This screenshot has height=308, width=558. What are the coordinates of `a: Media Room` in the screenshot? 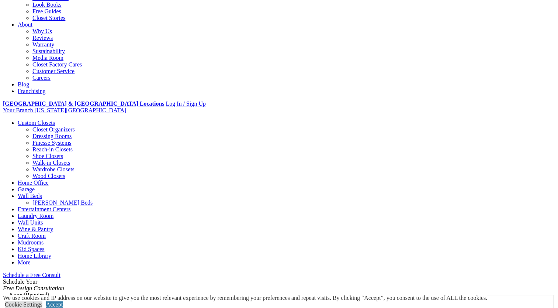 It's located at (48, 58).